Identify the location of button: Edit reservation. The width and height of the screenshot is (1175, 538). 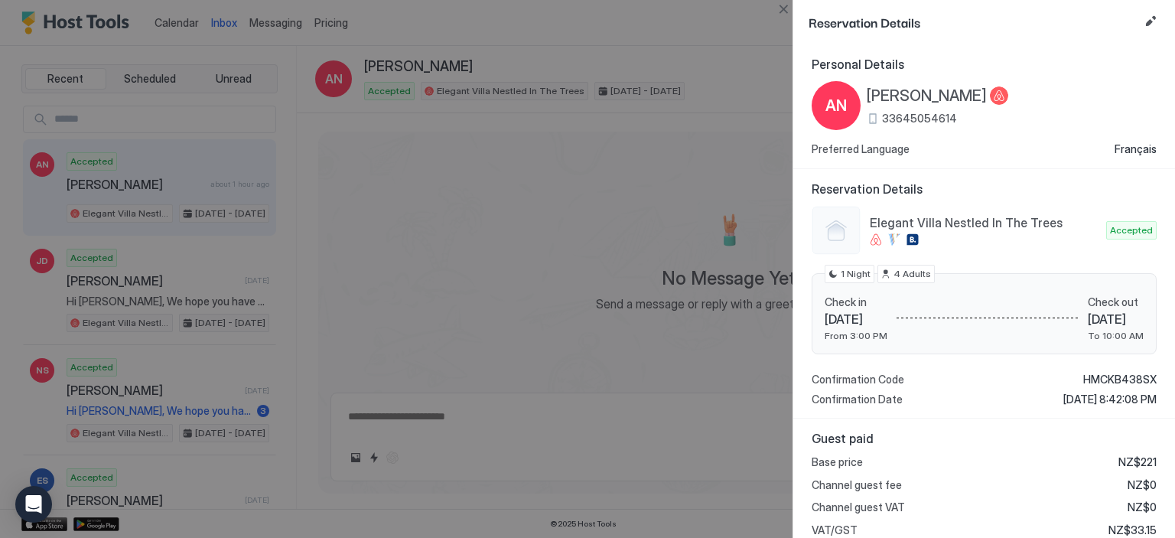
(1150, 21).